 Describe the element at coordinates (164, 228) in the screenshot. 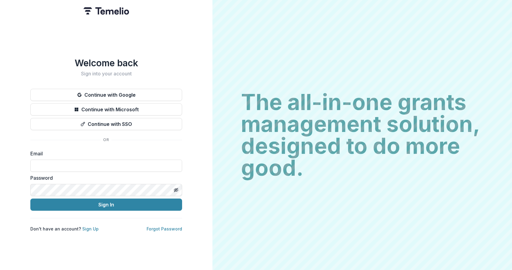

I see `a: Forgot Password` at that location.